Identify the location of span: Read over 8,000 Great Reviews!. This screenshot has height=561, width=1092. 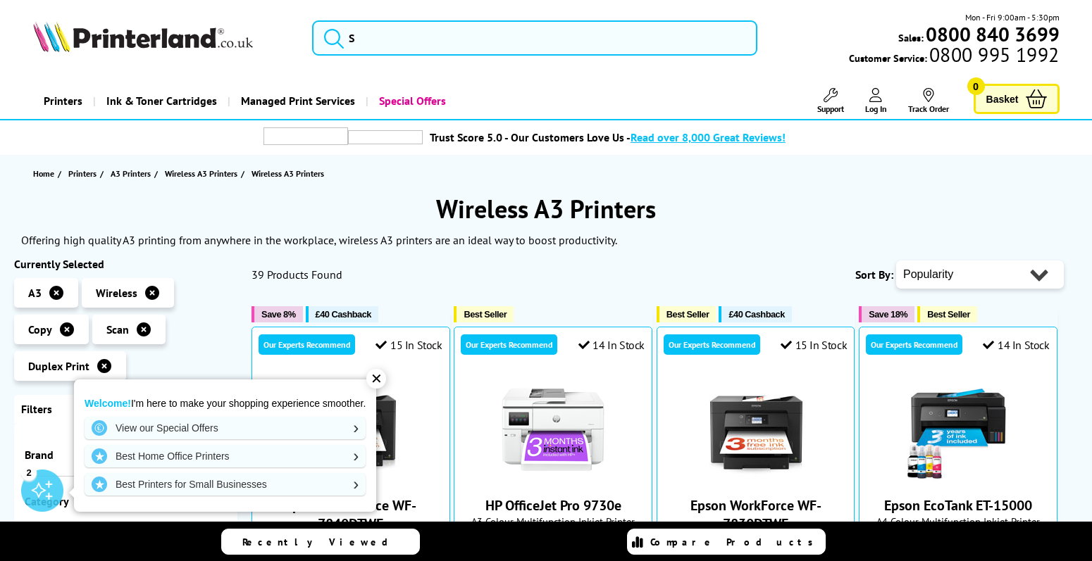
(708, 137).